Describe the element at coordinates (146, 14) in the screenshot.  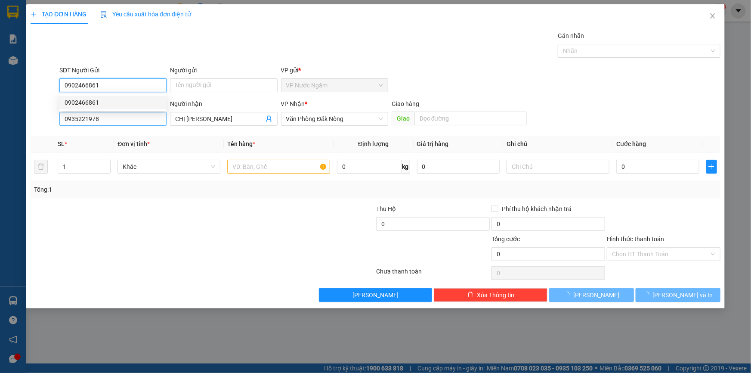
I see `span: Yêu cầu xuất hóa đơn điện tử` at that location.